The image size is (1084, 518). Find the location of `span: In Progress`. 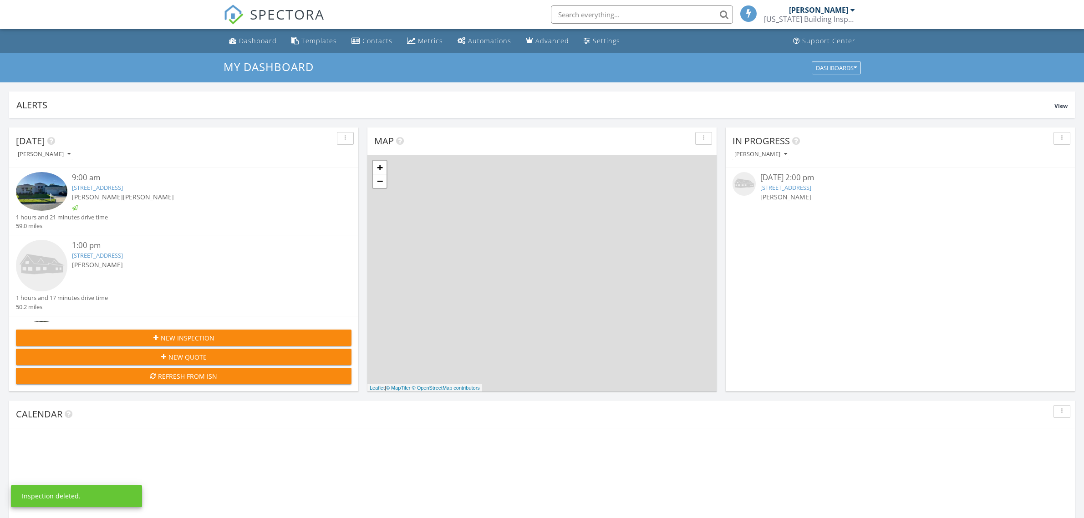

span: In Progress is located at coordinates (761, 141).